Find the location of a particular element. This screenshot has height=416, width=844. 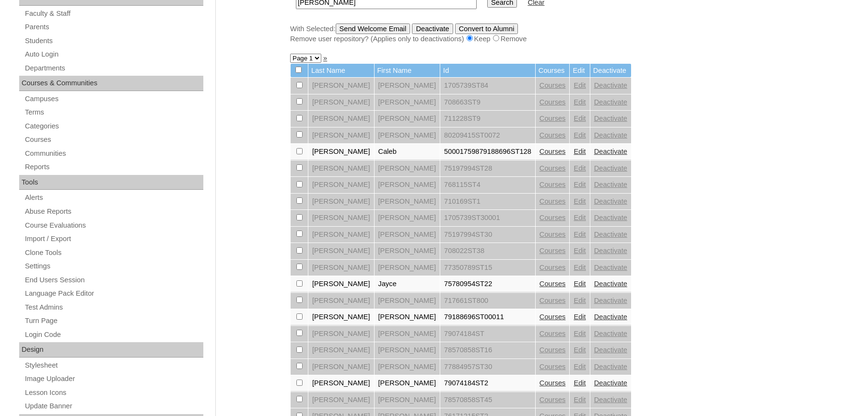

a: Abuse Reports is located at coordinates (114, 211).